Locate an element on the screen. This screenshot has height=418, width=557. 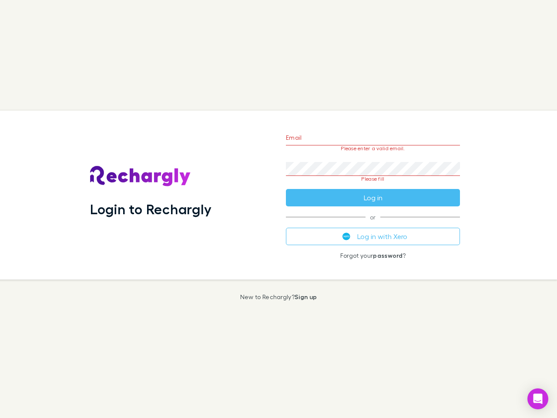
p: New to Rechargly? is located at coordinates (279, 297).